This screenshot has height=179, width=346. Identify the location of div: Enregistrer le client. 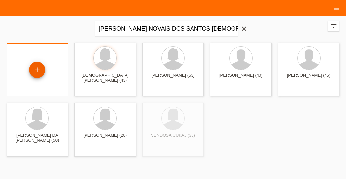
(37, 70).